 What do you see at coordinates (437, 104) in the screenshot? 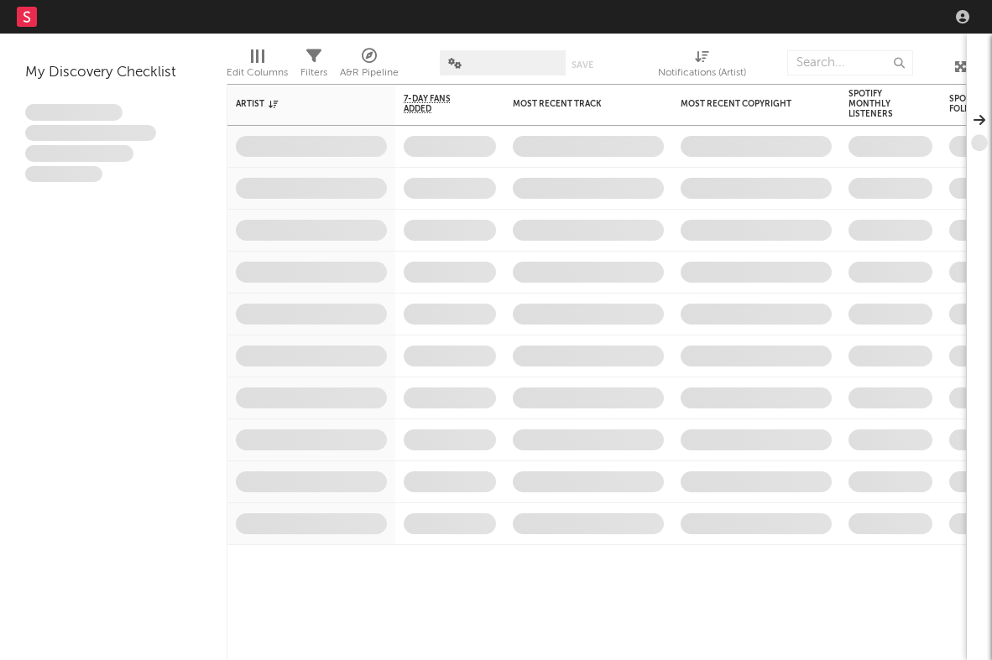
I see `span: 7-Day Fans Added` at bounding box center [437, 104].